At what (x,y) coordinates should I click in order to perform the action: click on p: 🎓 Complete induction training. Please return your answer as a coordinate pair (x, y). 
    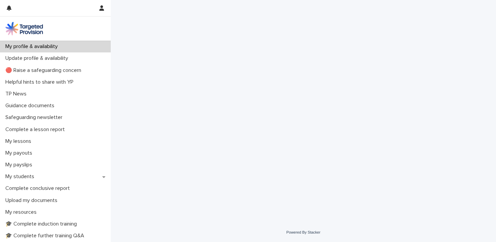
    Looking at the image, I should click on (42, 224).